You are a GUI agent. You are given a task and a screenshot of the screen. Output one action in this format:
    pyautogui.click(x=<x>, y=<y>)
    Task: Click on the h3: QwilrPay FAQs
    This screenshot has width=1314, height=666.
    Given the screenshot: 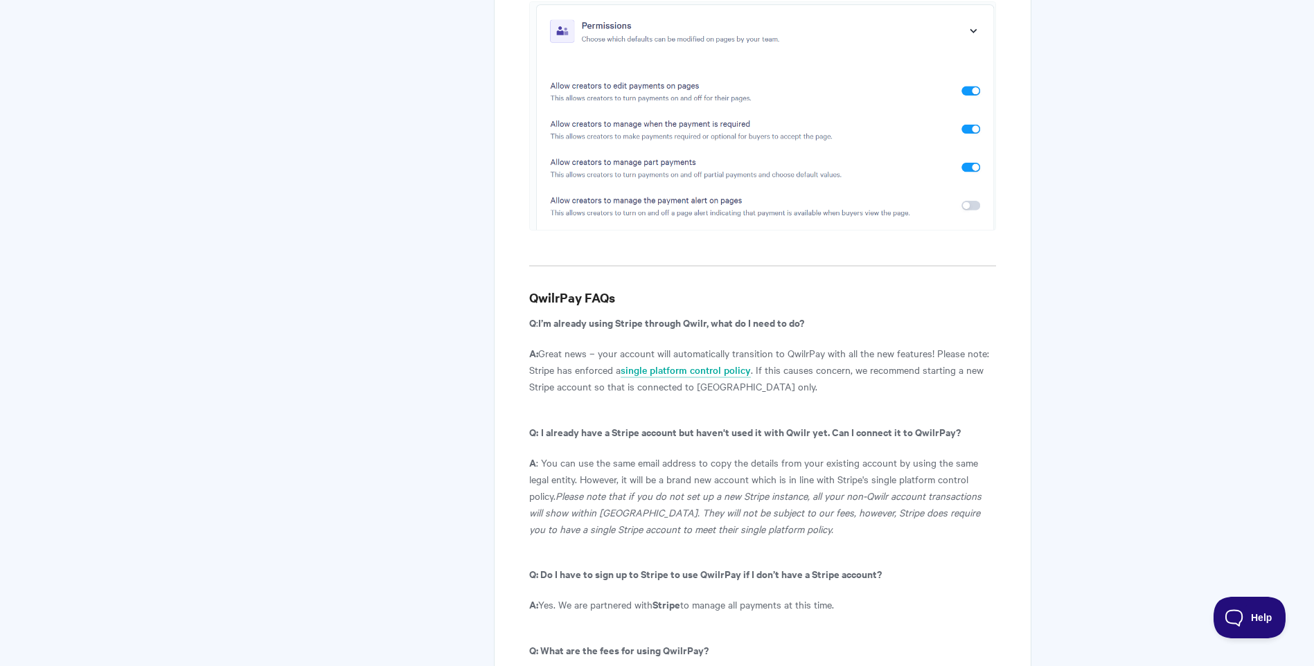 What is the action you would take?
    pyautogui.click(x=762, y=298)
    